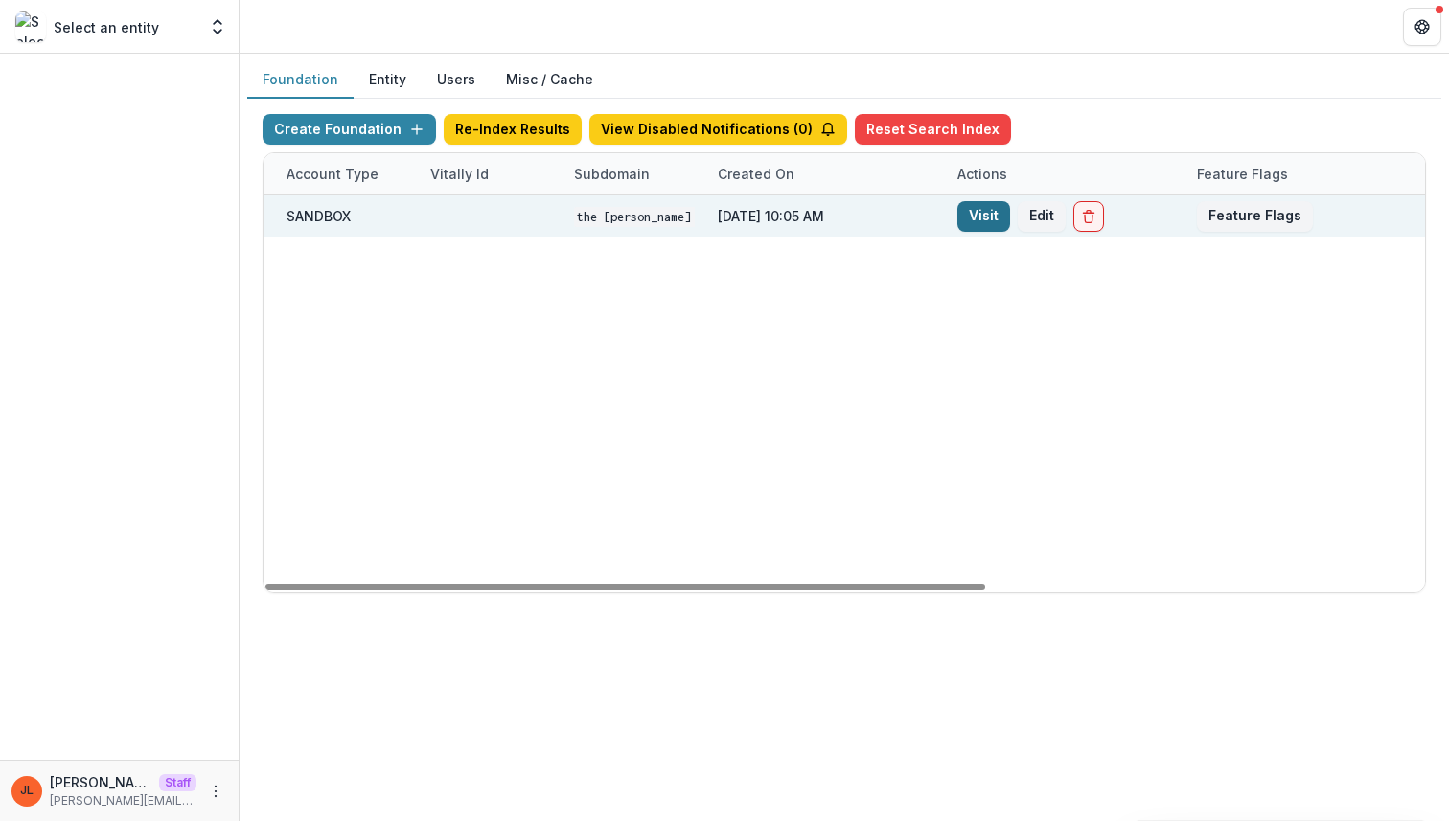  What do you see at coordinates (31, 27) in the screenshot?
I see `img: Select an entity` at bounding box center [31, 27].